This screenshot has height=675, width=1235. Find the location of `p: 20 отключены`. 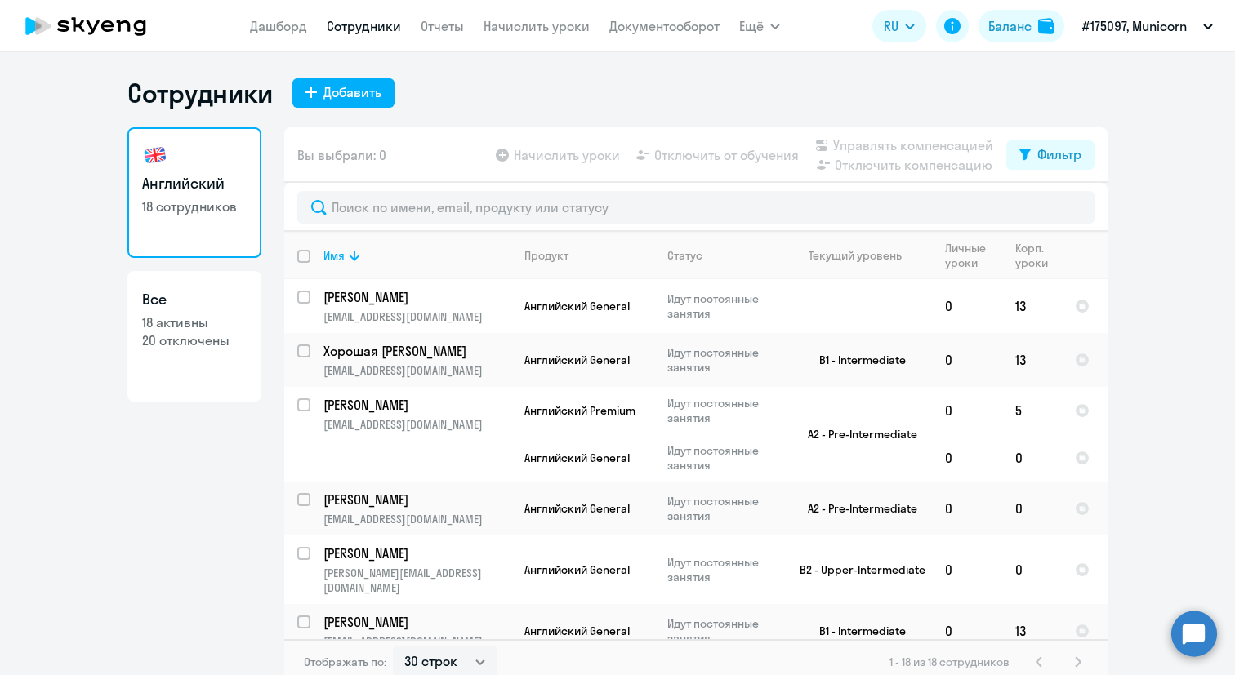

p: 20 отключены is located at coordinates (194, 341).